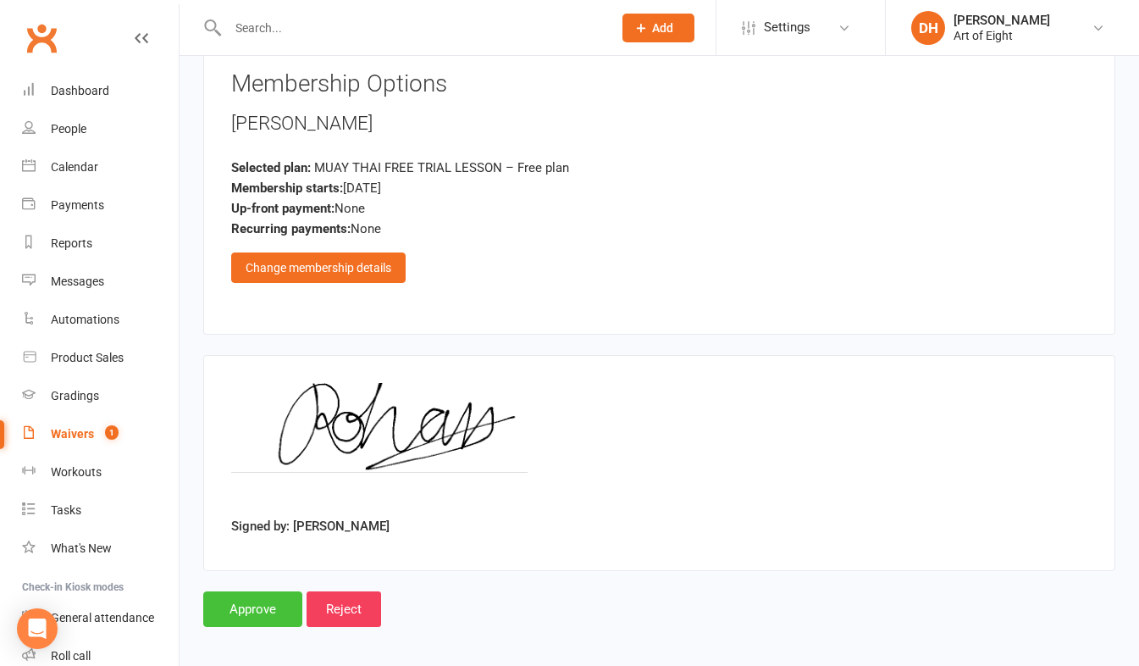 This screenshot has height=666, width=1139. What do you see at coordinates (662, 28) in the screenshot?
I see `span: Add` at bounding box center [662, 28].